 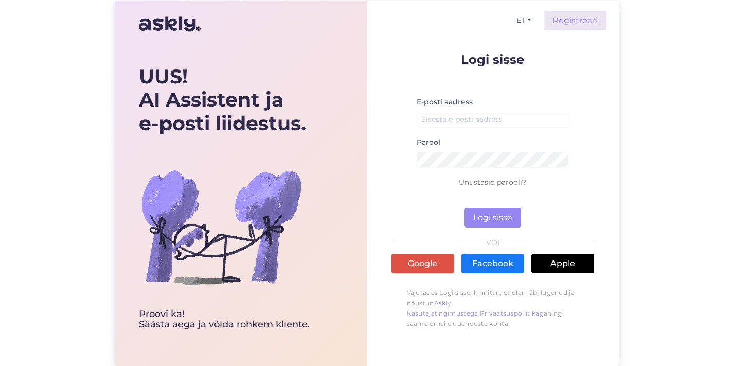 I want to click on a: Apple, so click(x=563, y=263).